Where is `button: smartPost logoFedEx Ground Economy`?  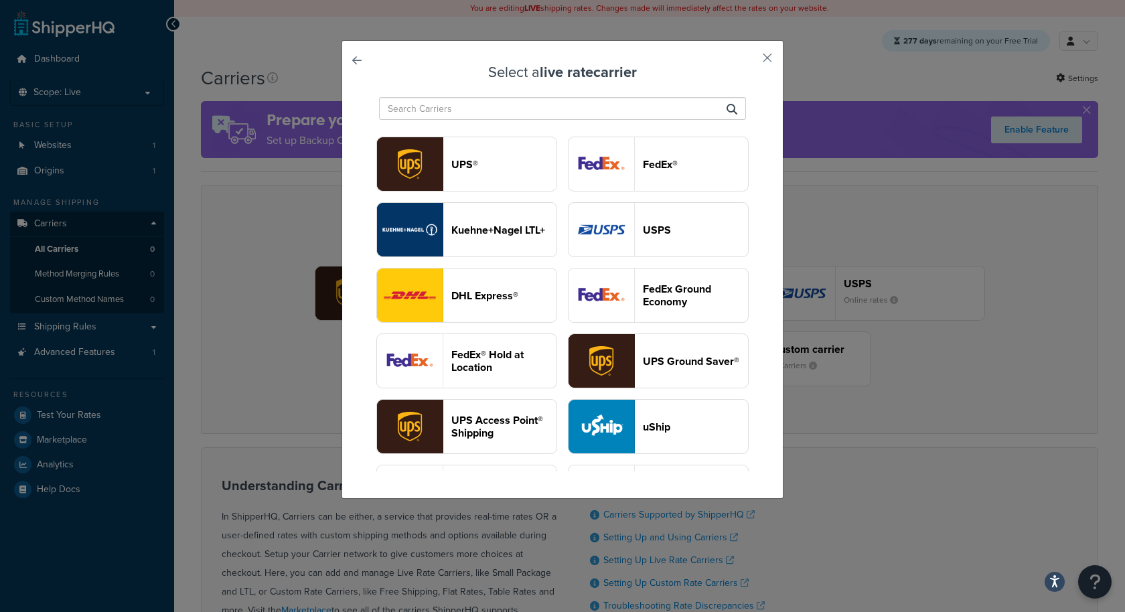
button: smartPost logoFedEx Ground Economy is located at coordinates (658, 295).